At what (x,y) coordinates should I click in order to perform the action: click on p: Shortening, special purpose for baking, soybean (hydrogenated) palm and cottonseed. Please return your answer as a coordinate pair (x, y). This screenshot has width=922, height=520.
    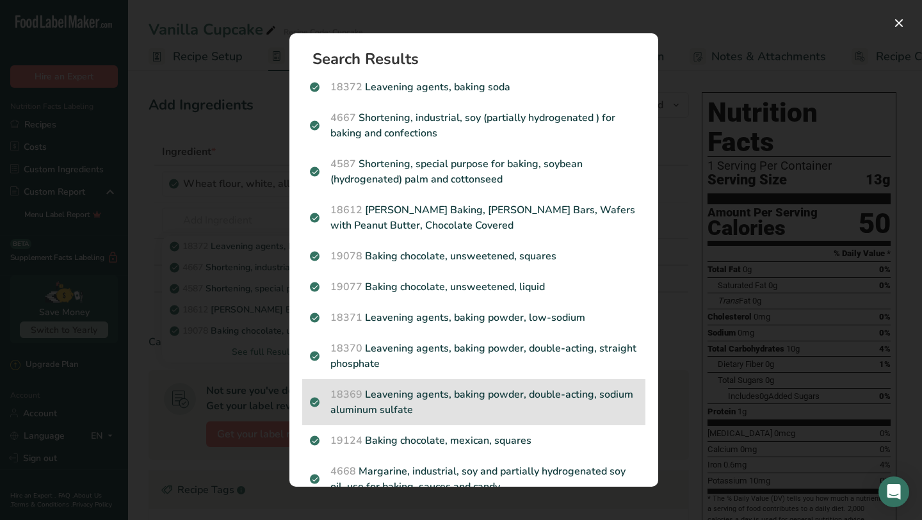
    Looking at the image, I should click on (474, 172).